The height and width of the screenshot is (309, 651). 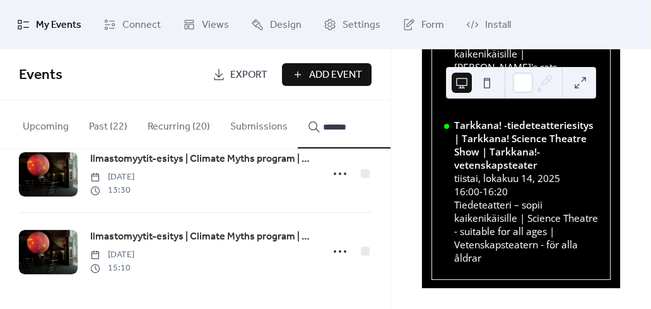 I want to click on span: 13:30, so click(x=112, y=190).